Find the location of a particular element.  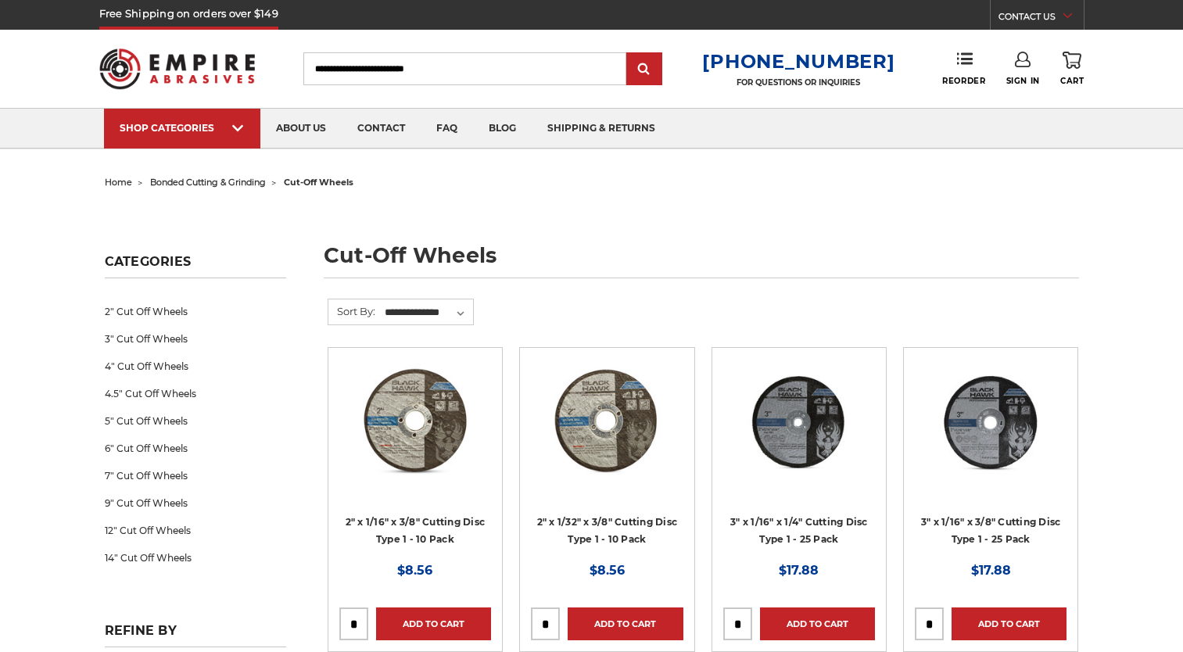

a: 3" x 1/16" x 3/8" Cutting Disc Type 1 - 25 Pack is located at coordinates (990, 531).